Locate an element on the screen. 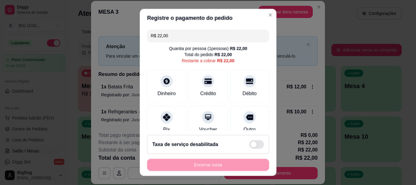  div: Restante a cobrar is located at coordinates (208, 61).